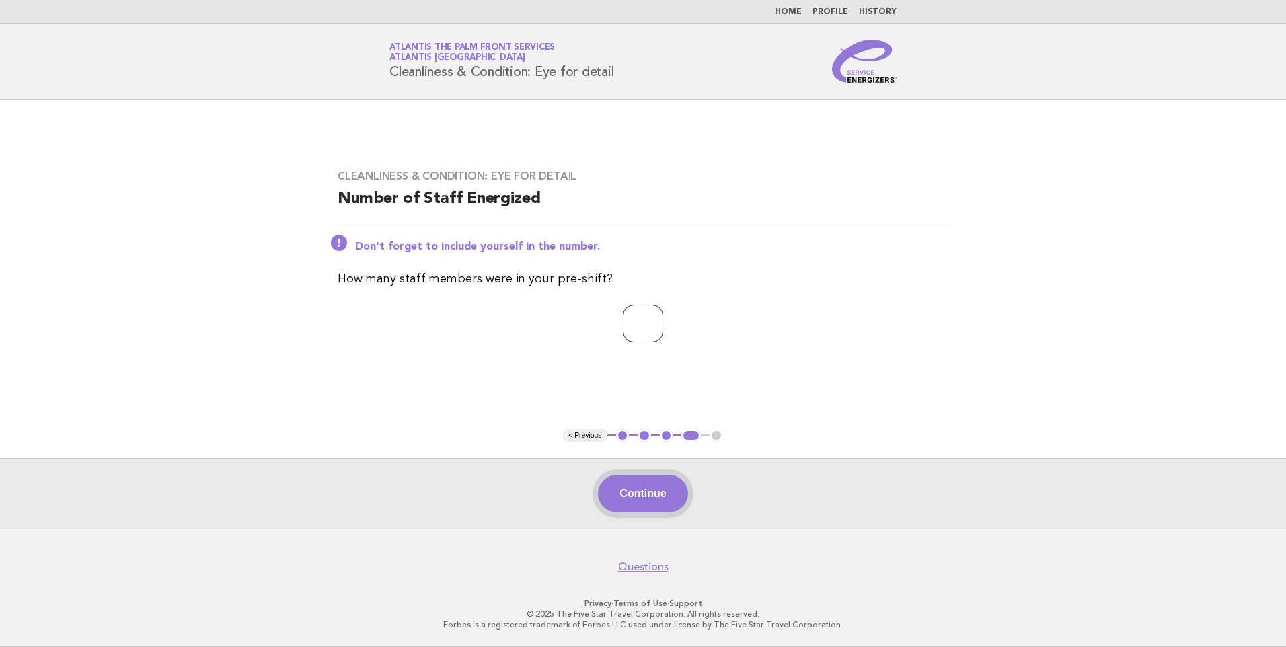 This screenshot has width=1286, height=647. Describe the element at coordinates (667, 436) in the screenshot. I see `button: 3` at that location.